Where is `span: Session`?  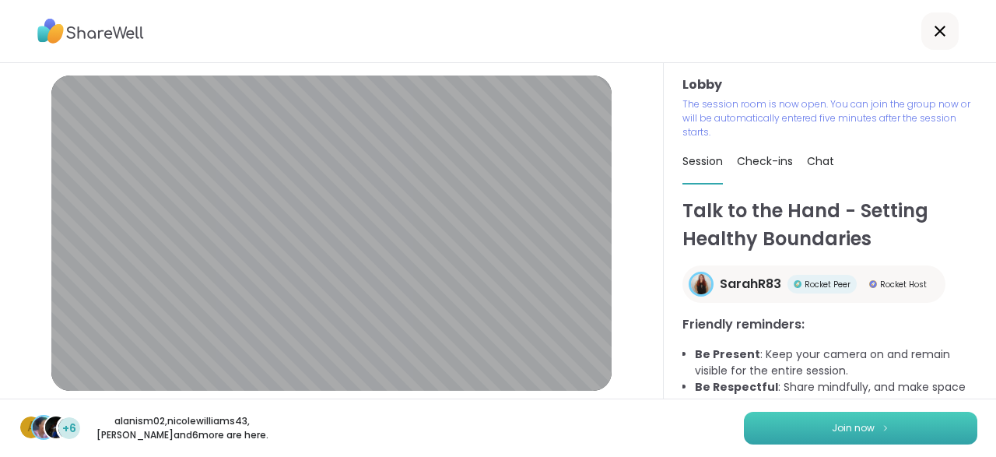
span: Session is located at coordinates (702, 161).